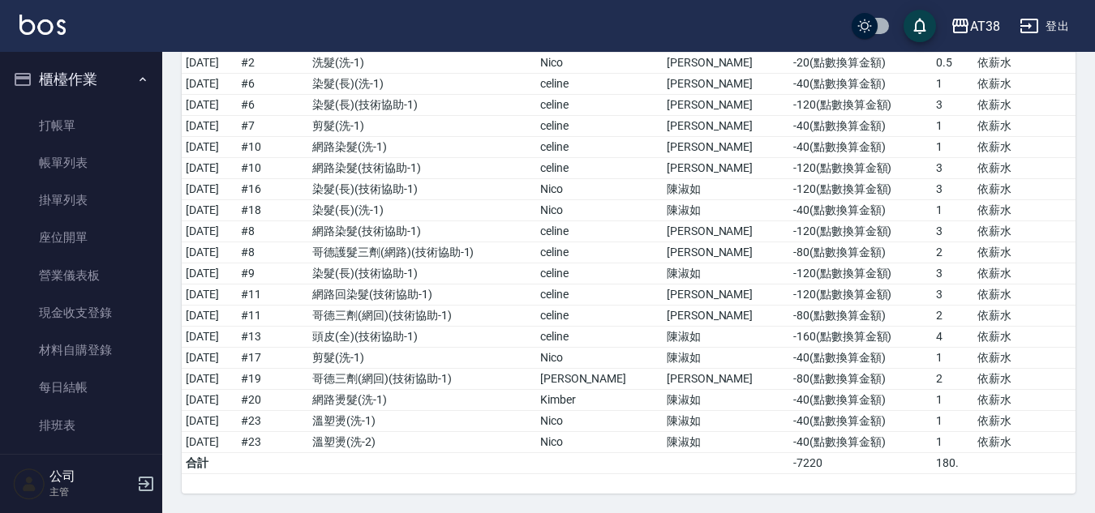 Image resolution: width=1095 pixels, height=513 pixels. What do you see at coordinates (273, 148) in the screenshot?
I see `td: # 10` at bounding box center [273, 148].